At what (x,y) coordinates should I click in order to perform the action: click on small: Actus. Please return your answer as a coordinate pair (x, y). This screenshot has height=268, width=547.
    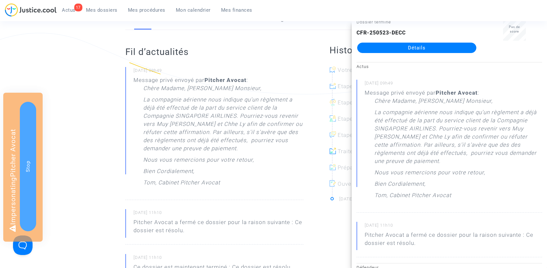
    Looking at the image, I should click on (363, 66).